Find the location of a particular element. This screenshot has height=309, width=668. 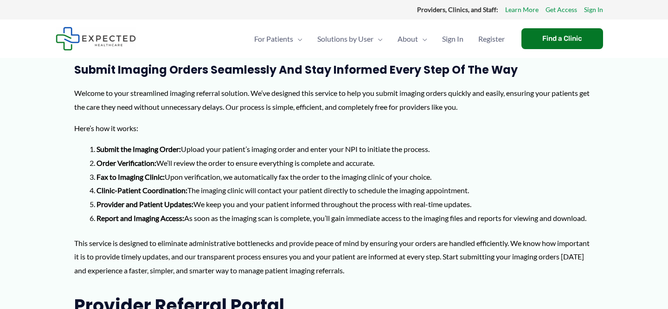

li: As soon as the imaging scan is complete, you’ll gain immediate access to the imaging files and re... is located at coordinates (345, 219).